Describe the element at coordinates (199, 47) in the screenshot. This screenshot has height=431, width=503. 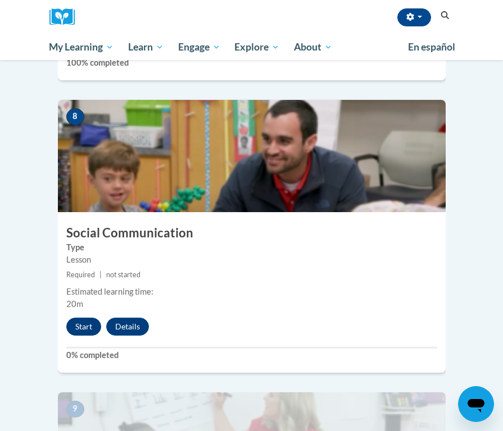
I see `span: Engage` at that location.